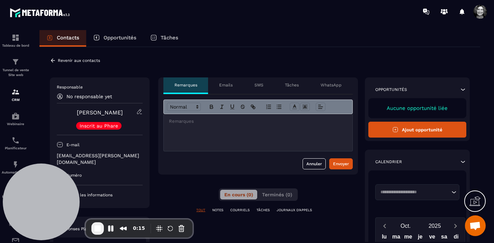  Describe the element at coordinates (226, 85) in the screenshot. I see `p: Emails` at that location.